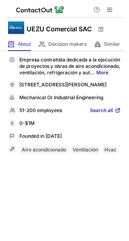 This screenshot has height=241, width=129. I want to click on p: Empresa contratista dedicada a la ejecución de proyectos y obras de aire acondicionado, ventilaci..., so click(70, 66).